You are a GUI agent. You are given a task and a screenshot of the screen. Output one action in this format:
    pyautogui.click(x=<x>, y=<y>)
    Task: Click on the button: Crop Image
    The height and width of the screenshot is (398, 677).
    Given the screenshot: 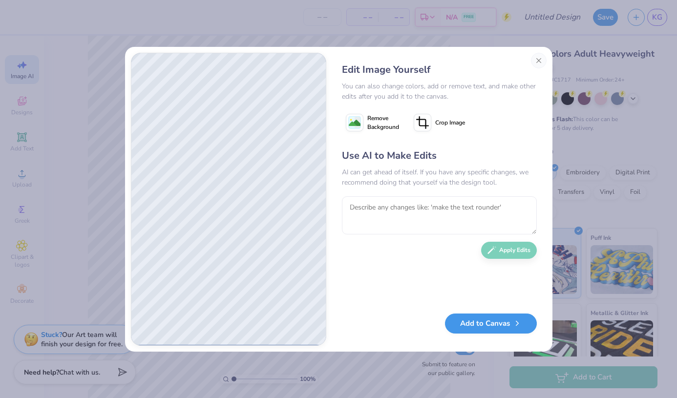 What is the action you would take?
    pyautogui.click(x=440, y=123)
    